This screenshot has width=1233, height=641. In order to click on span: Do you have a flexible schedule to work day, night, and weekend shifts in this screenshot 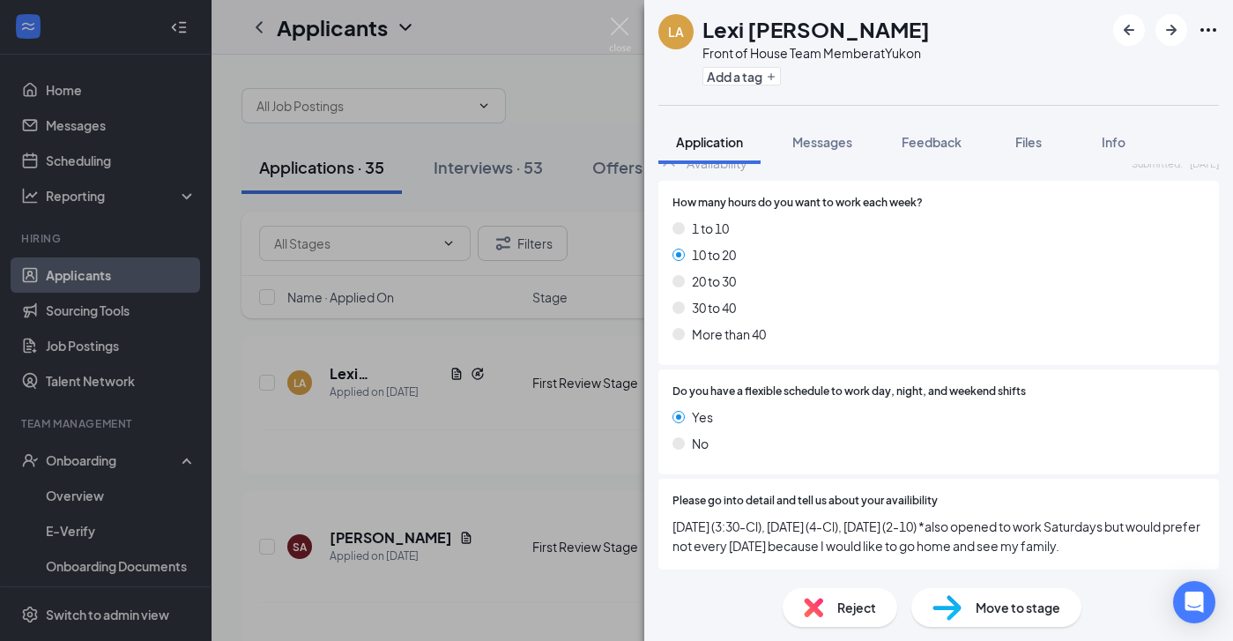, I will do `click(849, 391)`.